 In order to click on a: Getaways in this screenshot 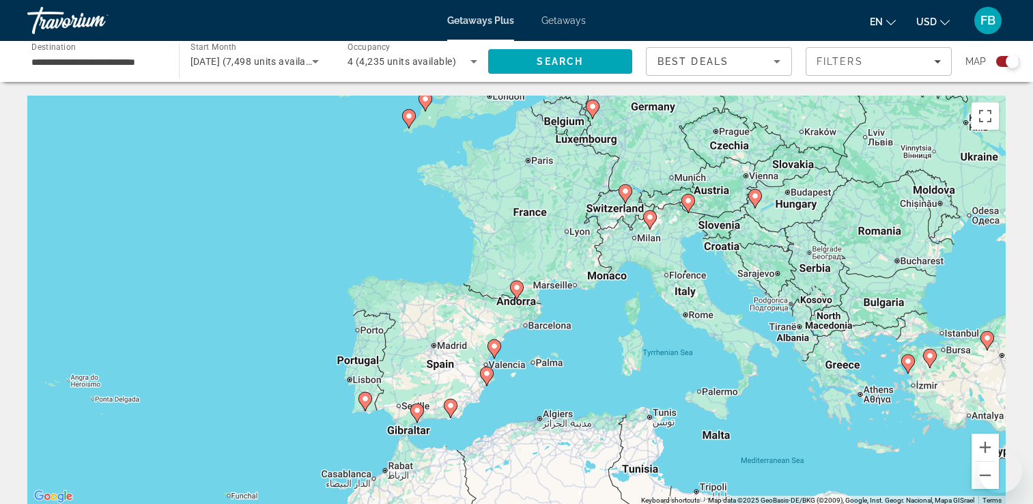, I will do `click(563, 20)`.